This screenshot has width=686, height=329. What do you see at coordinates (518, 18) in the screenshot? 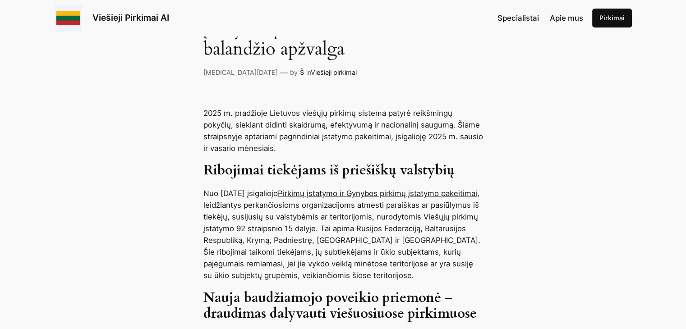
I see `span: Specialistai` at bounding box center [518, 18].